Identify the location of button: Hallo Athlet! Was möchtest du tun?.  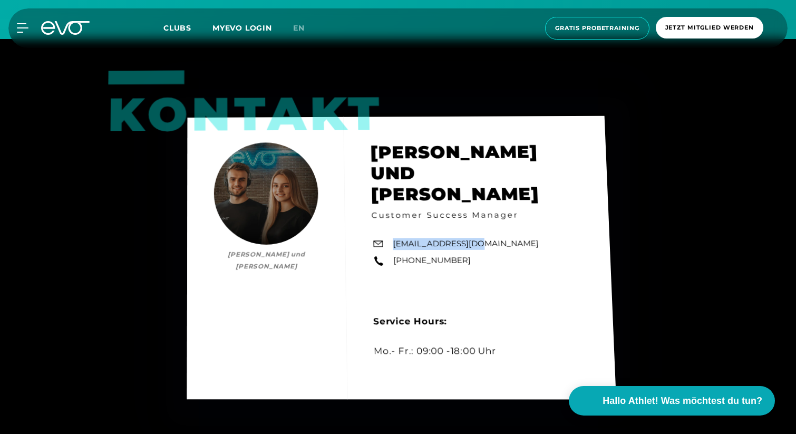
(671, 401).